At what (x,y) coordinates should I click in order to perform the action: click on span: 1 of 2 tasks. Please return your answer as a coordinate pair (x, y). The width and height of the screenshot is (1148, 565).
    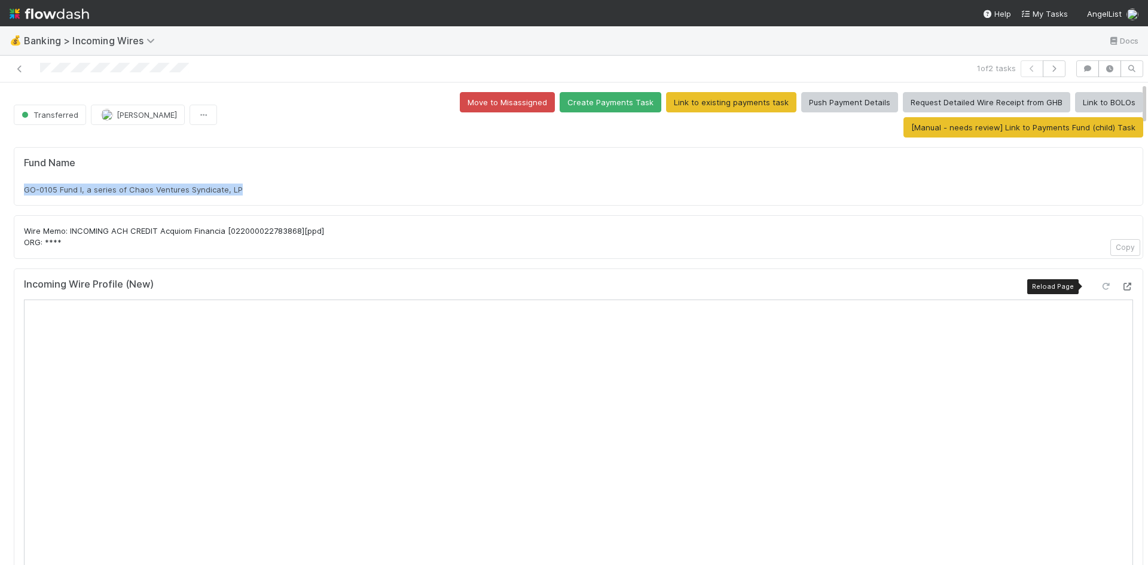
    Looking at the image, I should click on (996, 68).